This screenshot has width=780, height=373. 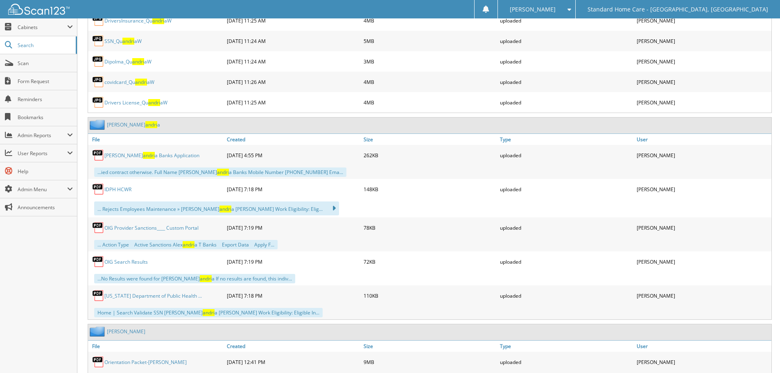 I want to click on img: scan123-logo-white.svg, so click(x=39, y=9).